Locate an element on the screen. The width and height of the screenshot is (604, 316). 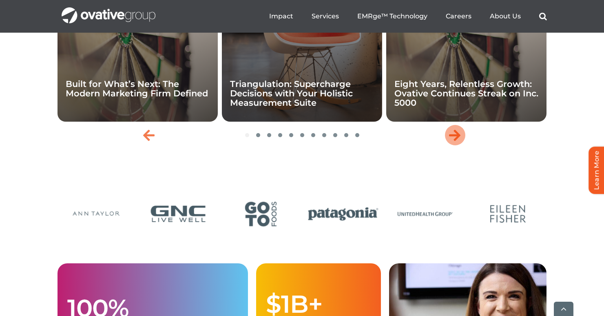
span: Careers is located at coordinates (459, 16).